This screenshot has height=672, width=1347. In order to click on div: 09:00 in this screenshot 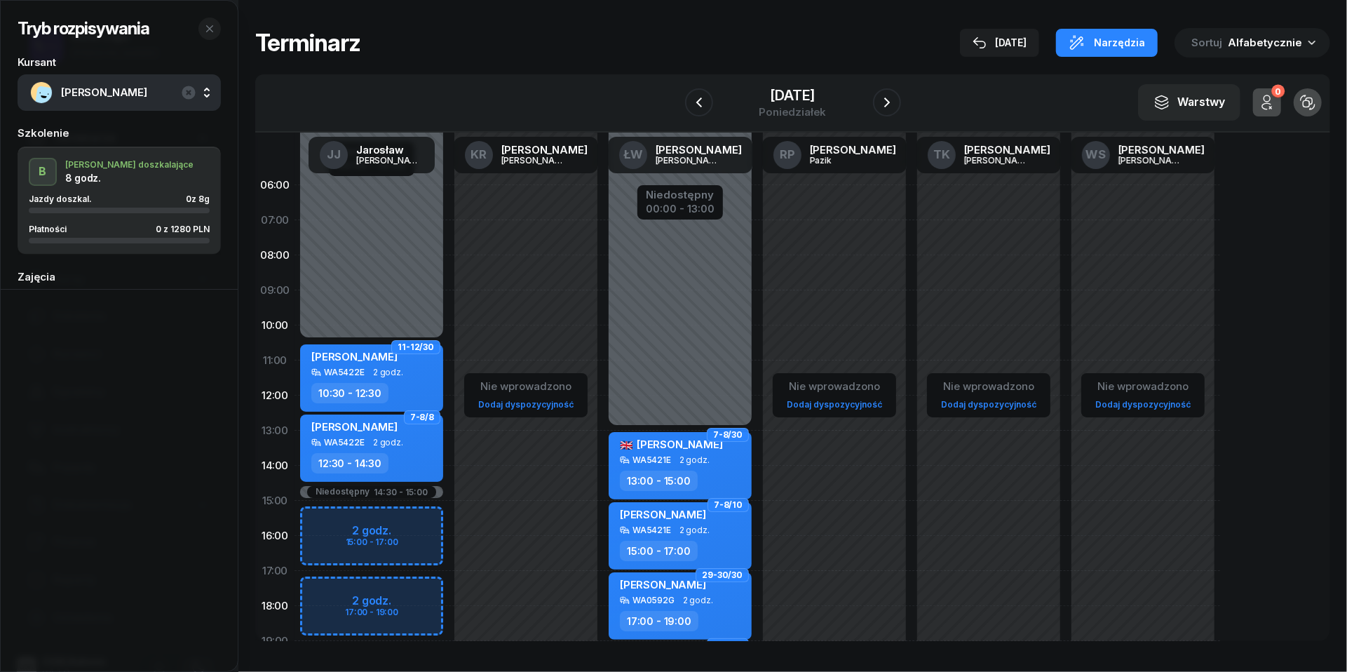, I will do `click(275, 290)`.